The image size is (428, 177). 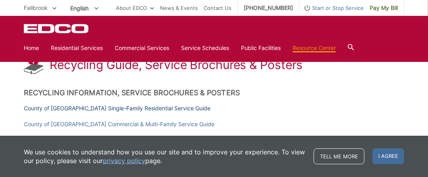 I want to click on span: English, so click(x=84, y=8).